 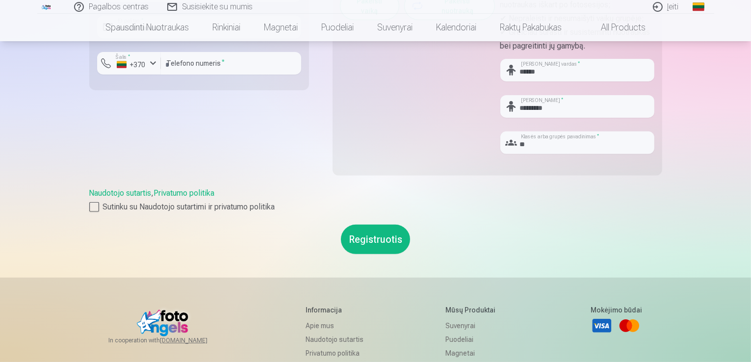 What do you see at coordinates (170, 340) in the screenshot?
I see `span: In cooperation with` at bounding box center [170, 340].